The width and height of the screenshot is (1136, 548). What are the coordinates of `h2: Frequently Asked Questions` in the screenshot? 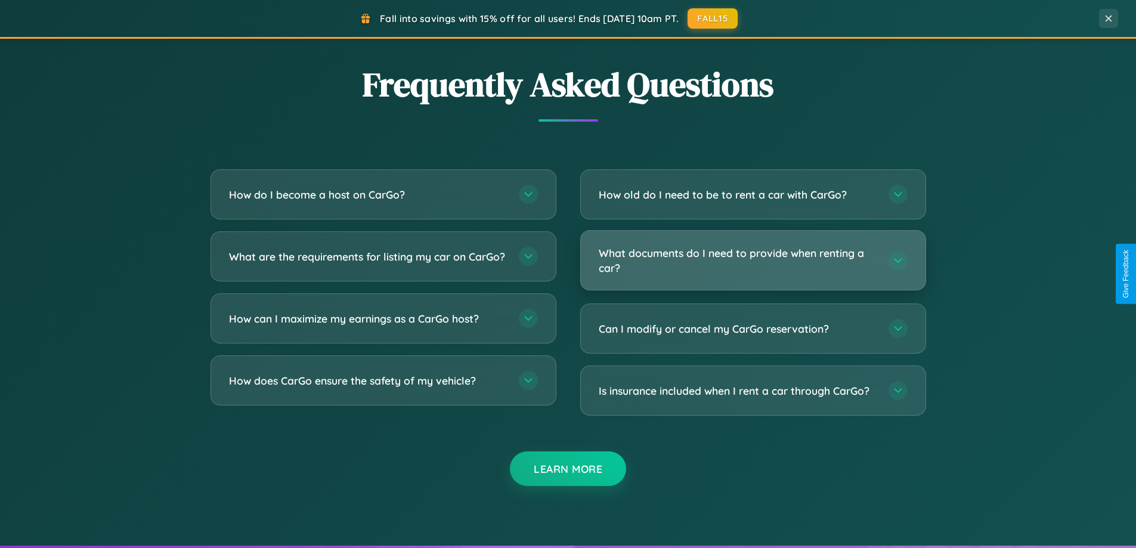 It's located at (569, 84).